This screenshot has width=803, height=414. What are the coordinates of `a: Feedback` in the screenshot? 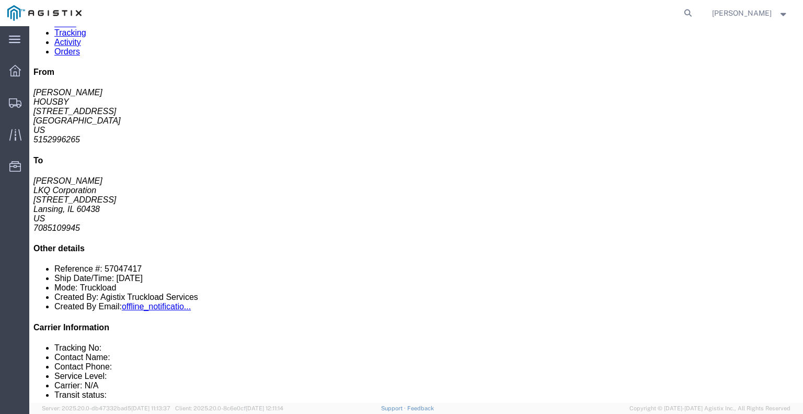 It's located at (420, 408).